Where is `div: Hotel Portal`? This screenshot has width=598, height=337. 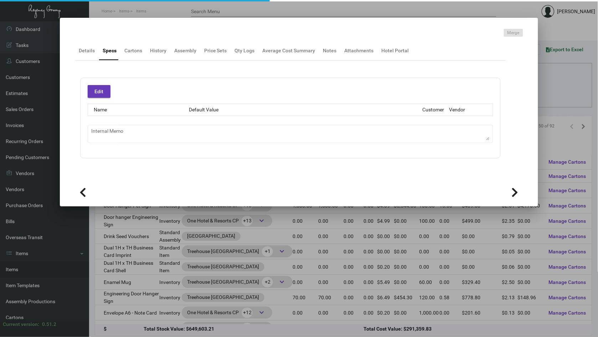 div: Hotel Portal is located at coordinates (395, 51).